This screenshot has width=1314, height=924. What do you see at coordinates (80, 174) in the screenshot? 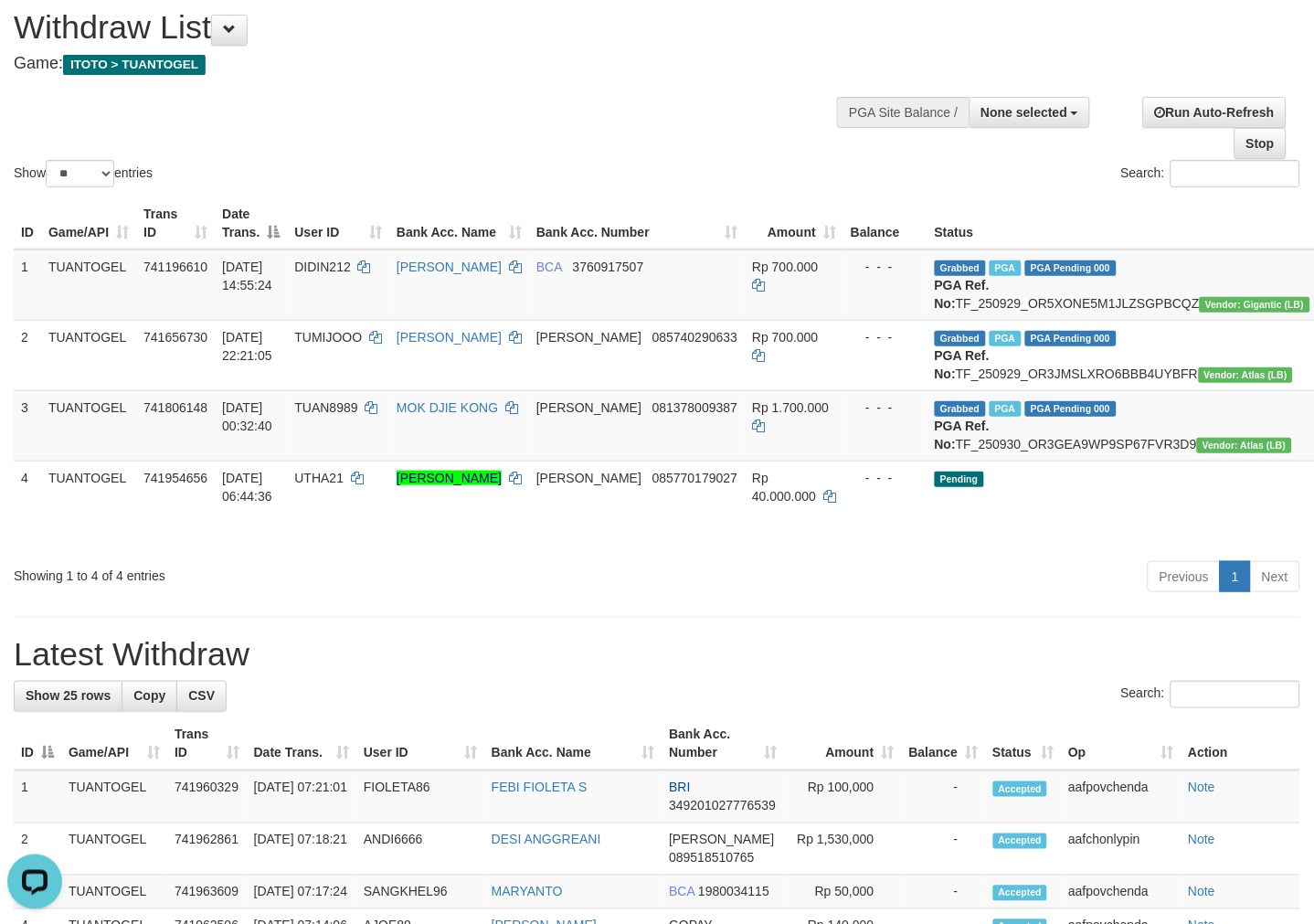
I see `select: Showentries` at bounding box center [80, 174].